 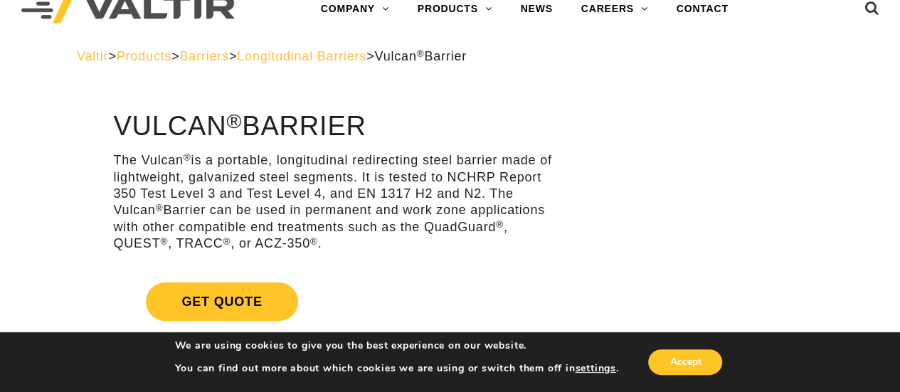 What do you see at coordinates (144, 56) in the screenshot?
I see `a: Products` at bounding box center [144, 56].